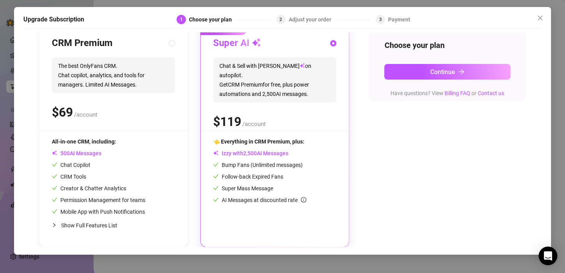  What do you see at coordinates (248, 176) in the screenshot?
I see `span: Follow-back Expired Fans` at bounding box center [248, 176].